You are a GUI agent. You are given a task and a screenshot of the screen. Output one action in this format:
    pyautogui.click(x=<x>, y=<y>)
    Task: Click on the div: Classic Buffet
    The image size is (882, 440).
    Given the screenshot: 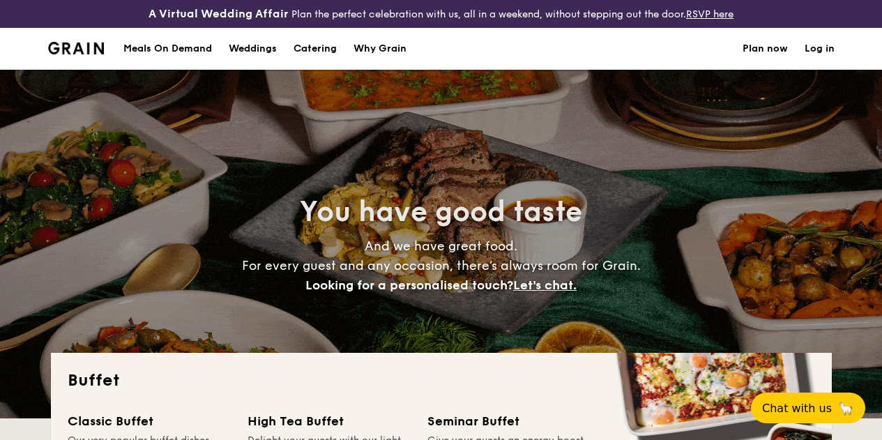 What is the action you would take?
    pyautogui.click(x=149, y=421)
    